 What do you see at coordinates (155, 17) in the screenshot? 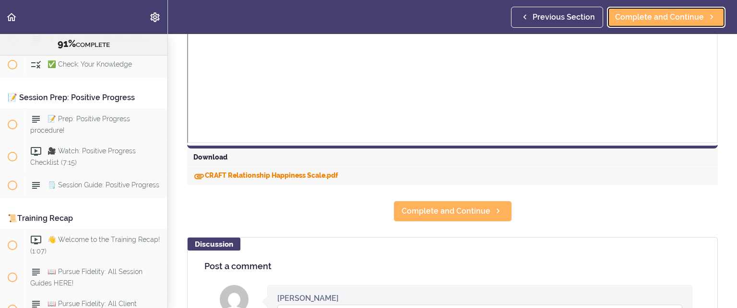
I see `svg: Settings Menu` at bounding box center [155, 17].